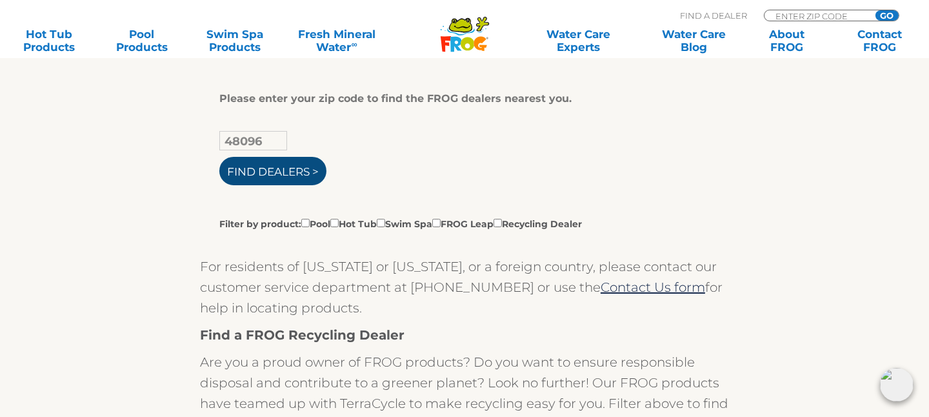  What do you see at coordinates (887, 15) in the screenshot?
I see `input: GO` at bounding box center [887, 15].